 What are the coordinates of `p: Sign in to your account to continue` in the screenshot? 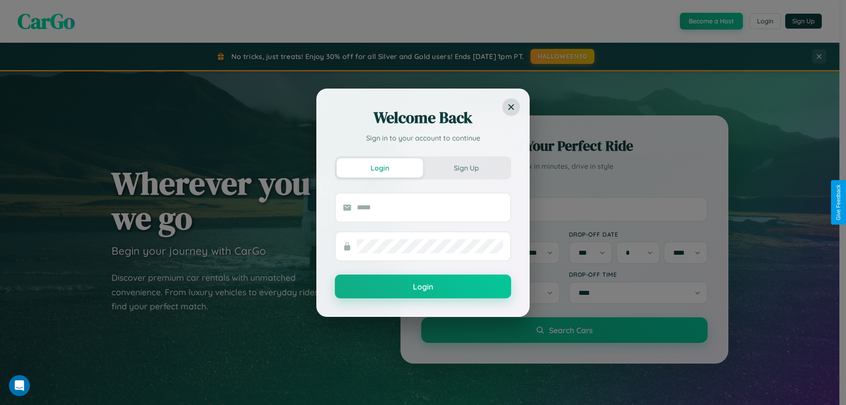 It's located at (423, 138).